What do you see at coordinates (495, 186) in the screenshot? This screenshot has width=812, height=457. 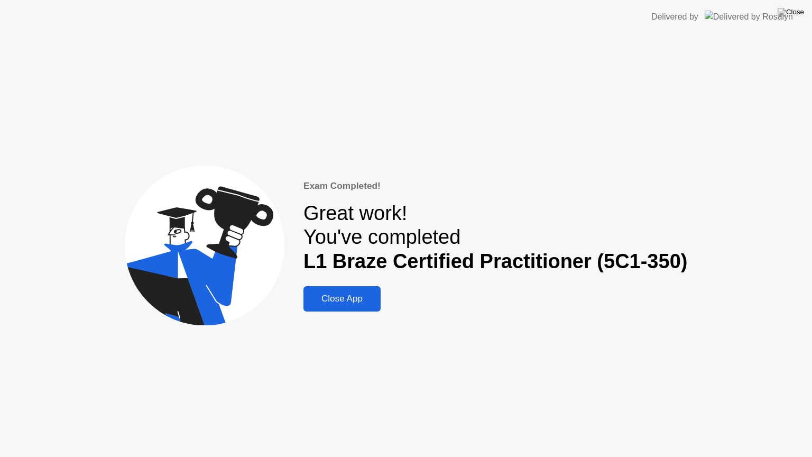 I see `div: Exam Completed!` at bounding box center [495, 186].